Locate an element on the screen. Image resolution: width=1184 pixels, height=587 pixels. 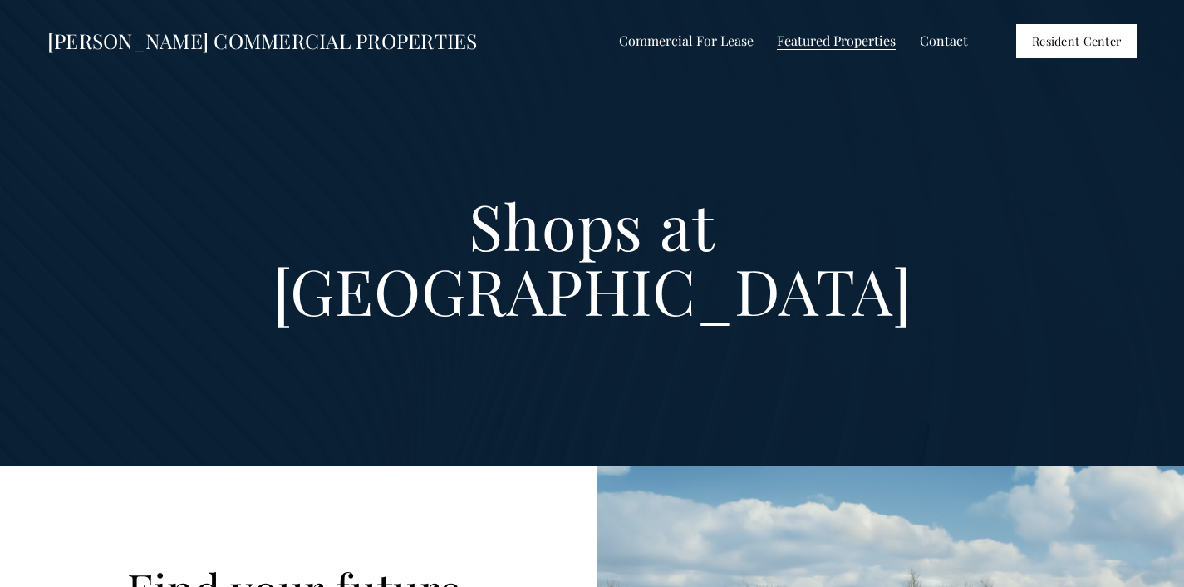
a: Contact is located at coordinates (944, 41).